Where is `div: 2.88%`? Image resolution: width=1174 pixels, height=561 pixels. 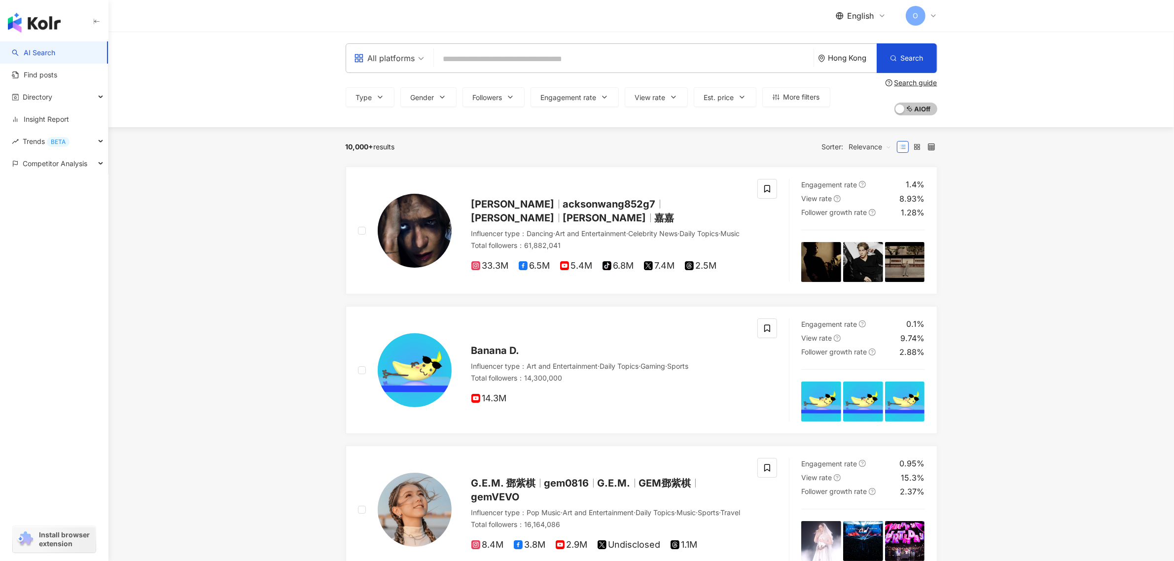 div: 2.88% is located at coordinates (912, 352).